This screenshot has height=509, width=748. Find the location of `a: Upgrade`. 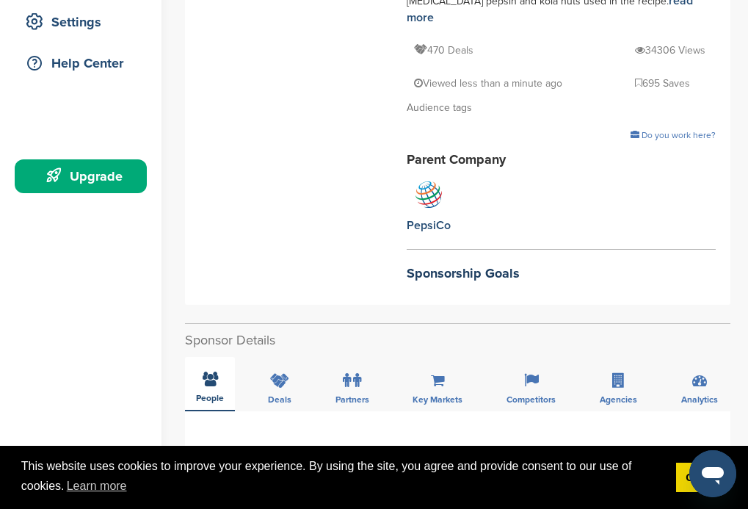

a: Upgrade is located at coordinates (81, 176).